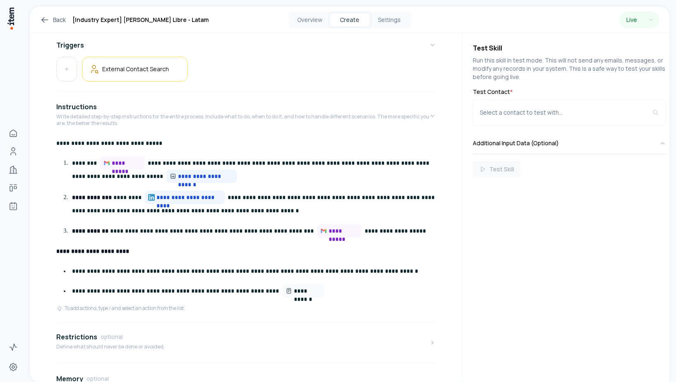 This screenshot has height=382, width=676. What do you see at coordinates (53, 20) in the screenshot?
I see `a: Back` at bounding box center [53, 20].